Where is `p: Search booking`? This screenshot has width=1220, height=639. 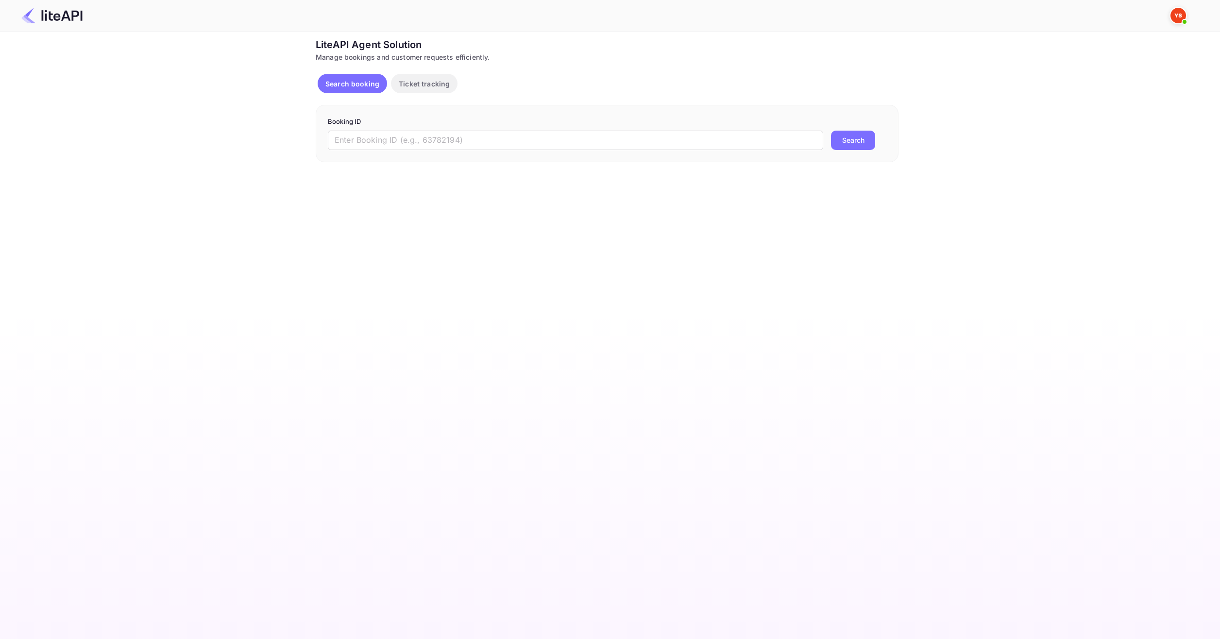 p: Search booking is located at coordinates (352, 84).